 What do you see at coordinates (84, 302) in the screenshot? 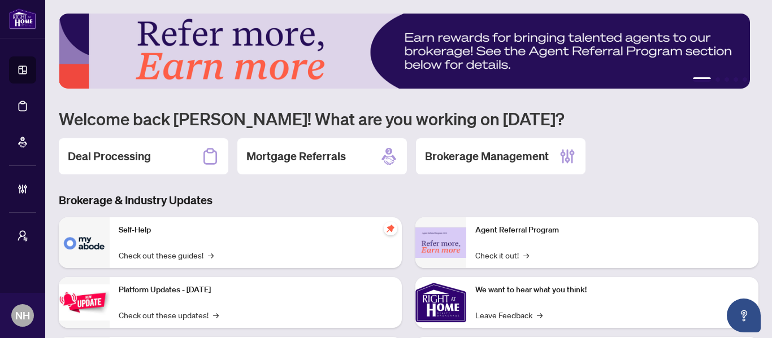
I see `img: Platform Updates - July 21, 2025` at bounding box center [84, 302].